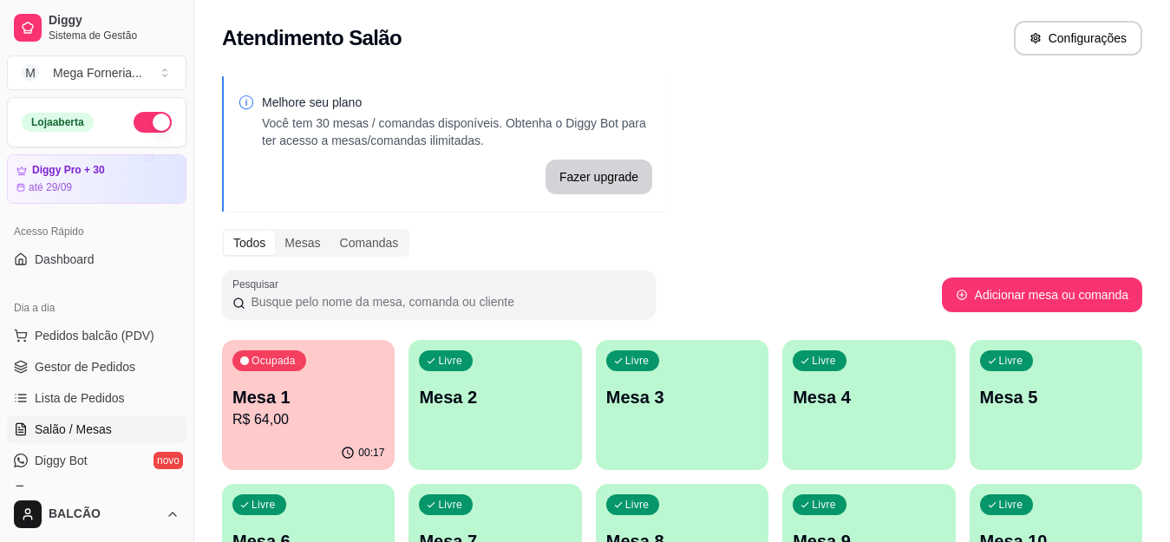 Image resolution: width=1170 pixels, height=542 pixels. I want to click on button: LivreMesa 4, so click(868, 405).